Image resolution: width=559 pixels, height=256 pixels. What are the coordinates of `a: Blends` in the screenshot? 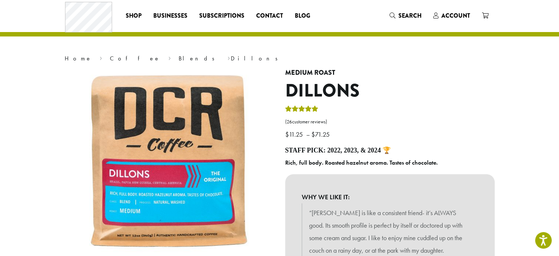 It's located at (199, 58).